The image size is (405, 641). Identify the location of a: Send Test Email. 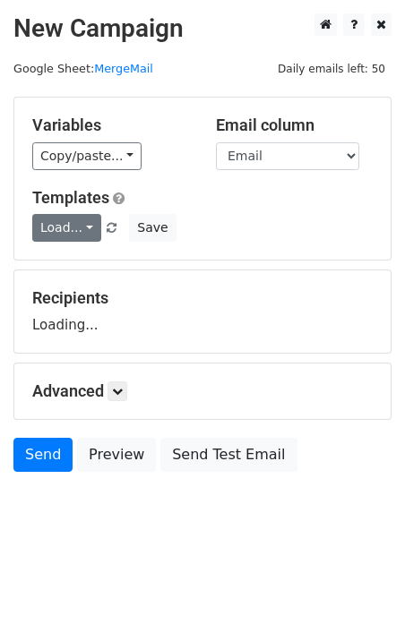
(228, 455).